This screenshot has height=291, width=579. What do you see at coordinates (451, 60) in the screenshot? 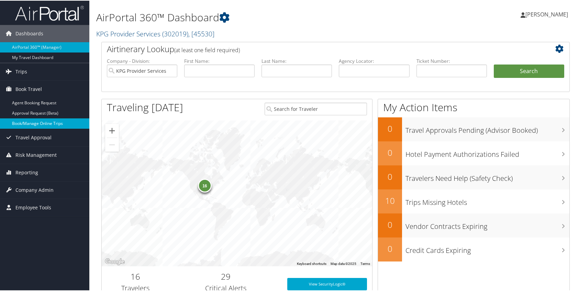
I see `label: Ticket Number:` at bounding box center [451, 60].